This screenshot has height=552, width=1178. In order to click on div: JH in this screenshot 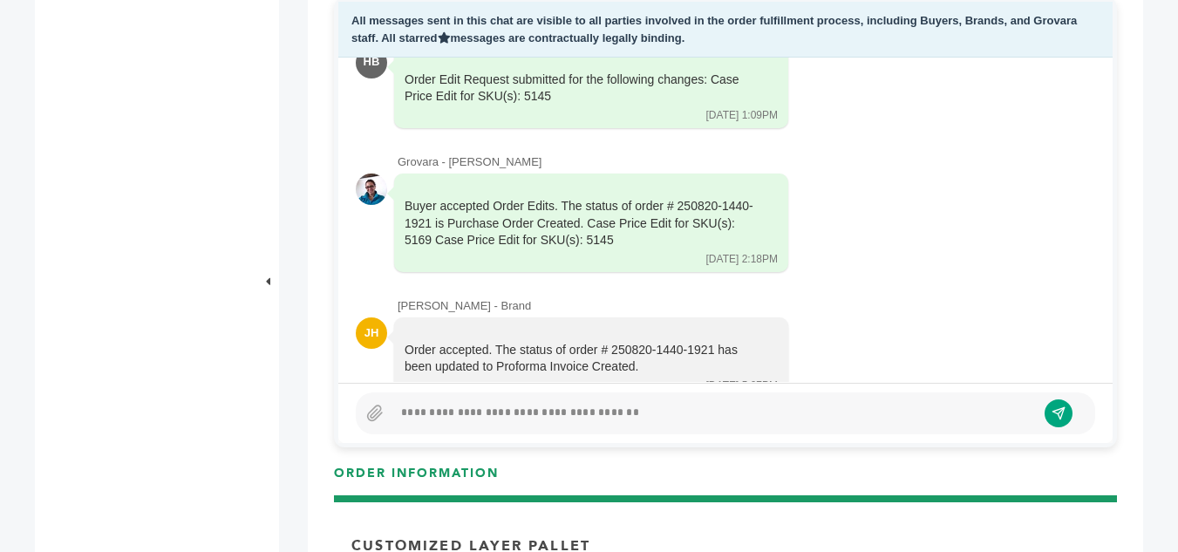, I will do `click(371, 333)`.